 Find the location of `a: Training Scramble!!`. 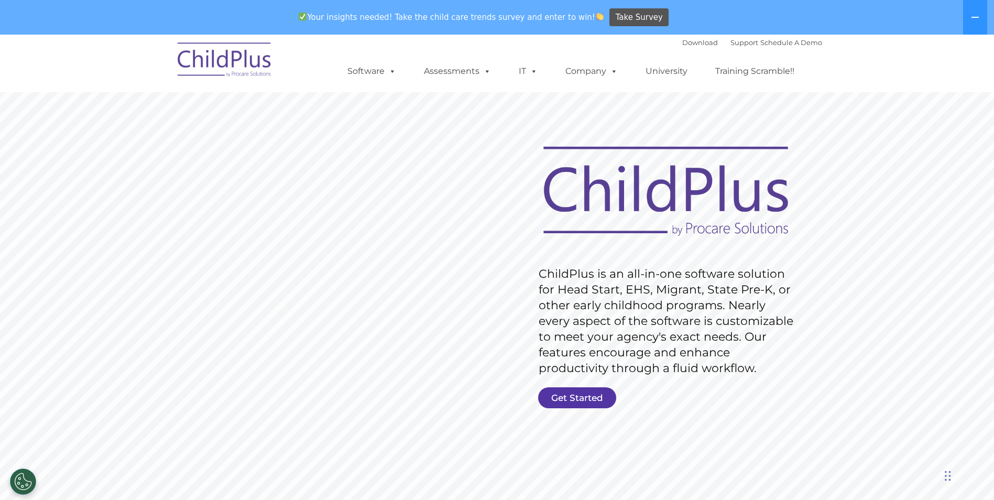

a: Training Scramble!! is located at coordinates (754, 71).